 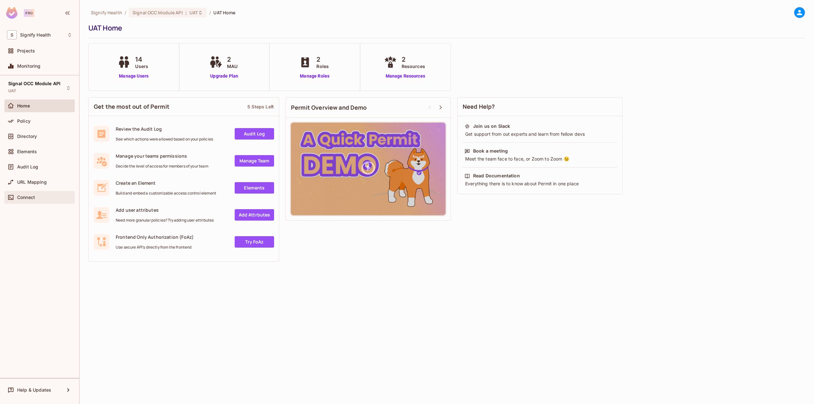 What do you see at coordinates (540, 159) in the screenshot?
I see `div: Meet the team face to face, or Zoom to Zoom 😉` at bounding box center [540, 159].